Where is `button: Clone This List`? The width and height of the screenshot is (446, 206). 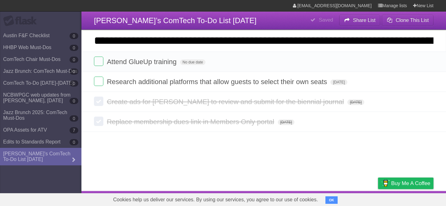 button: Clone This List is located at coordinates (407, 20).